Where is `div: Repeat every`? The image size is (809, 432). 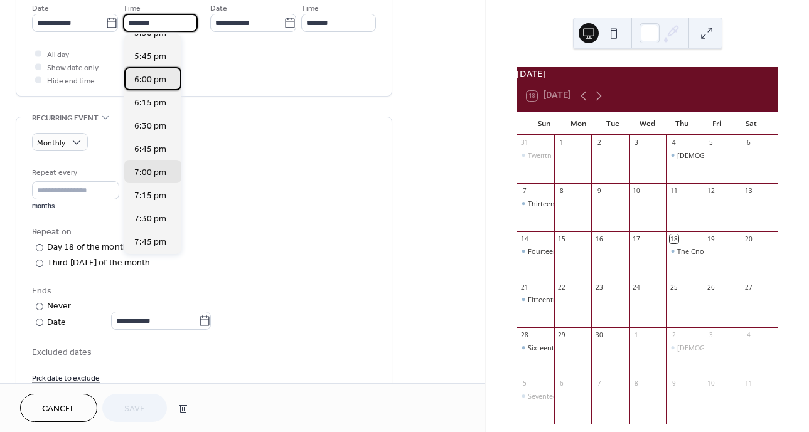 div: Repeat every is located at coordinates (74, 173).